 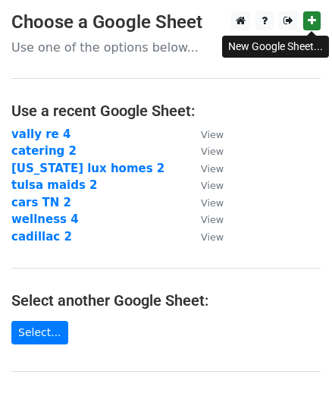 I want to click on a: catering 2, so click(x=44, y=151).